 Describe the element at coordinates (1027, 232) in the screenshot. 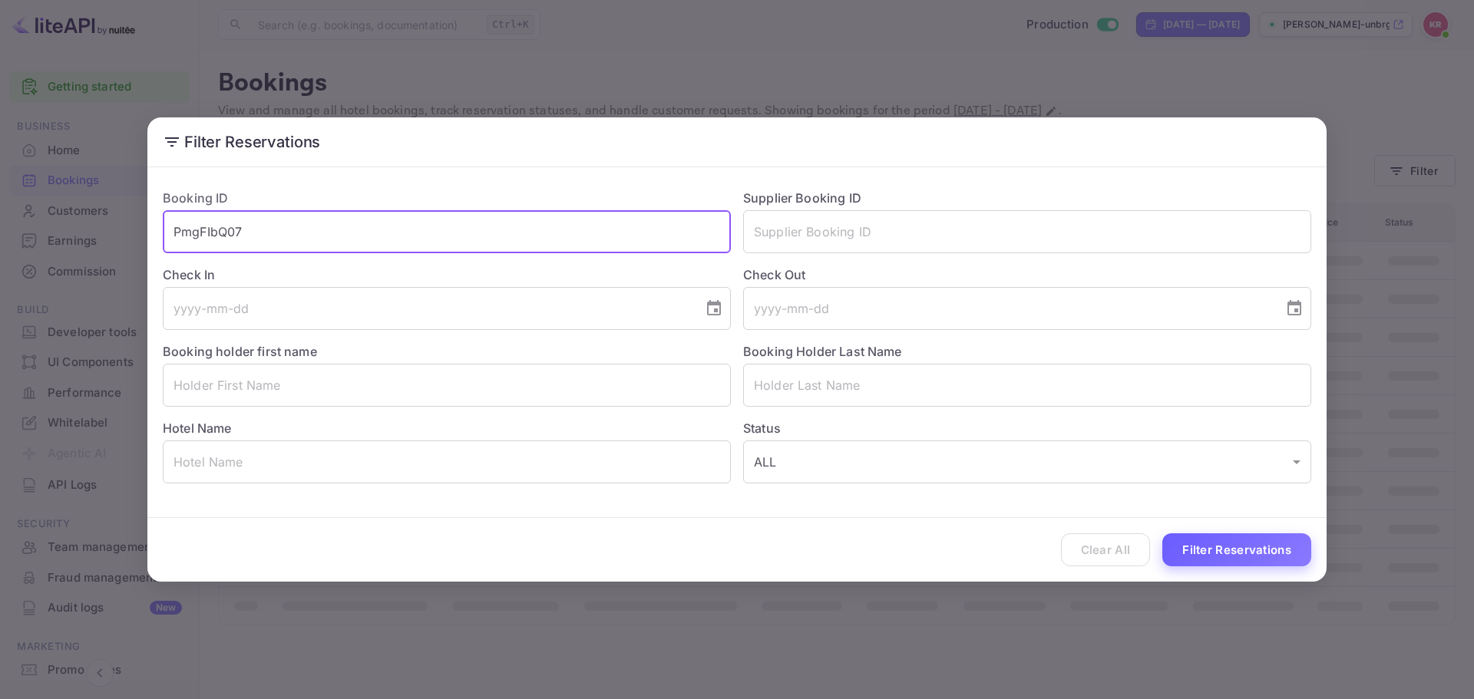

I see `input: Supplier Booking ID` at that location.